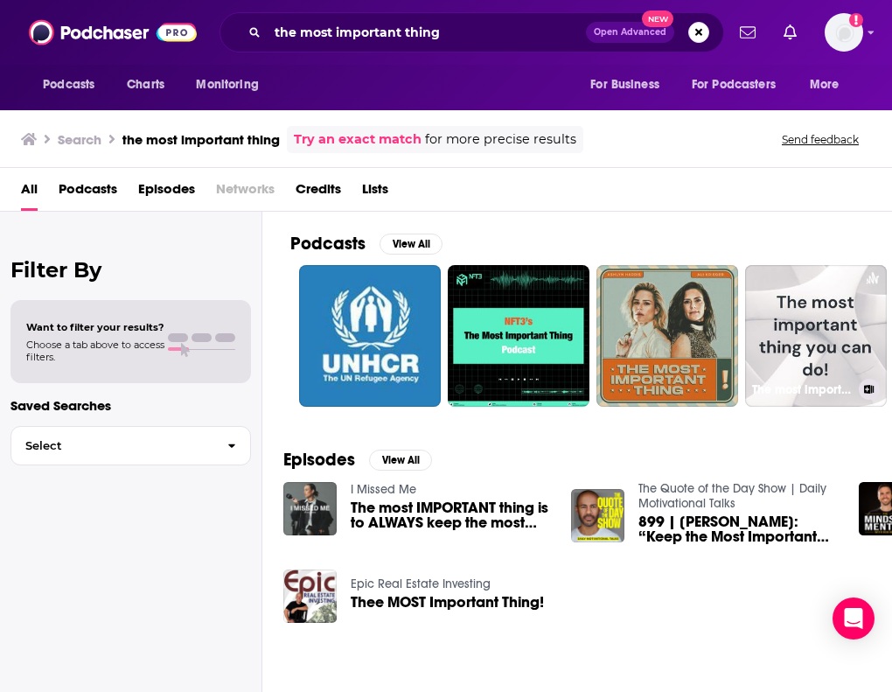  Describe the element at coordinates (844, 32) in the screenshot. I see `span: Logged in as smeizlik` at that location.